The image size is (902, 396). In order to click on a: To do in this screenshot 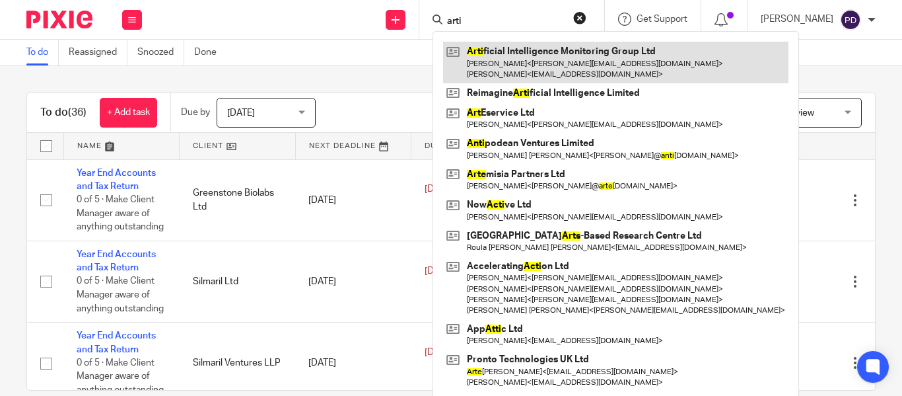, I will do `click(42, 52)`.